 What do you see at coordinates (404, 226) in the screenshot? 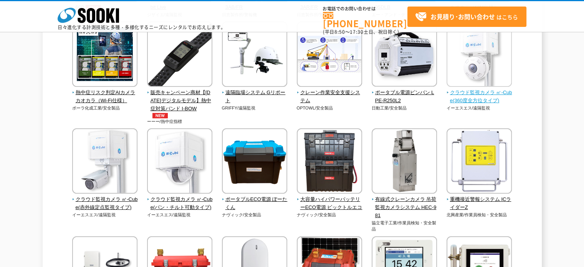
I see `p: 協立電子工業/作業員検知・安全製品` at bounding box center [404, 226].